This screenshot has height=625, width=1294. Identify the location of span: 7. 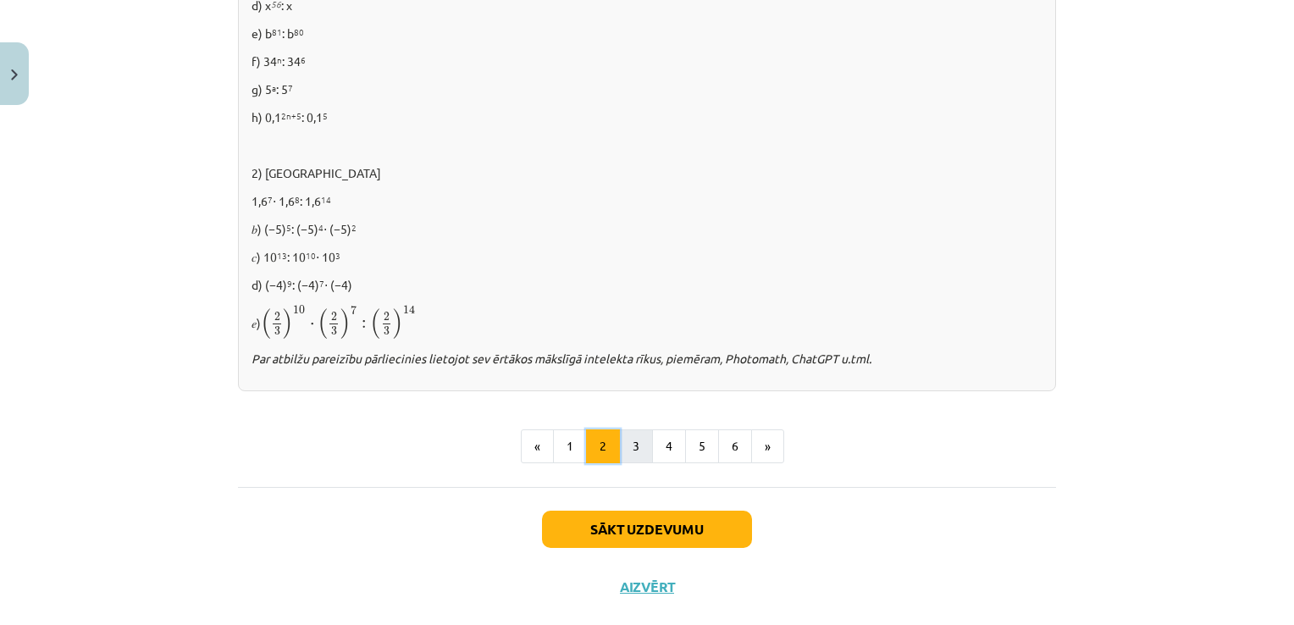
(353, 309).